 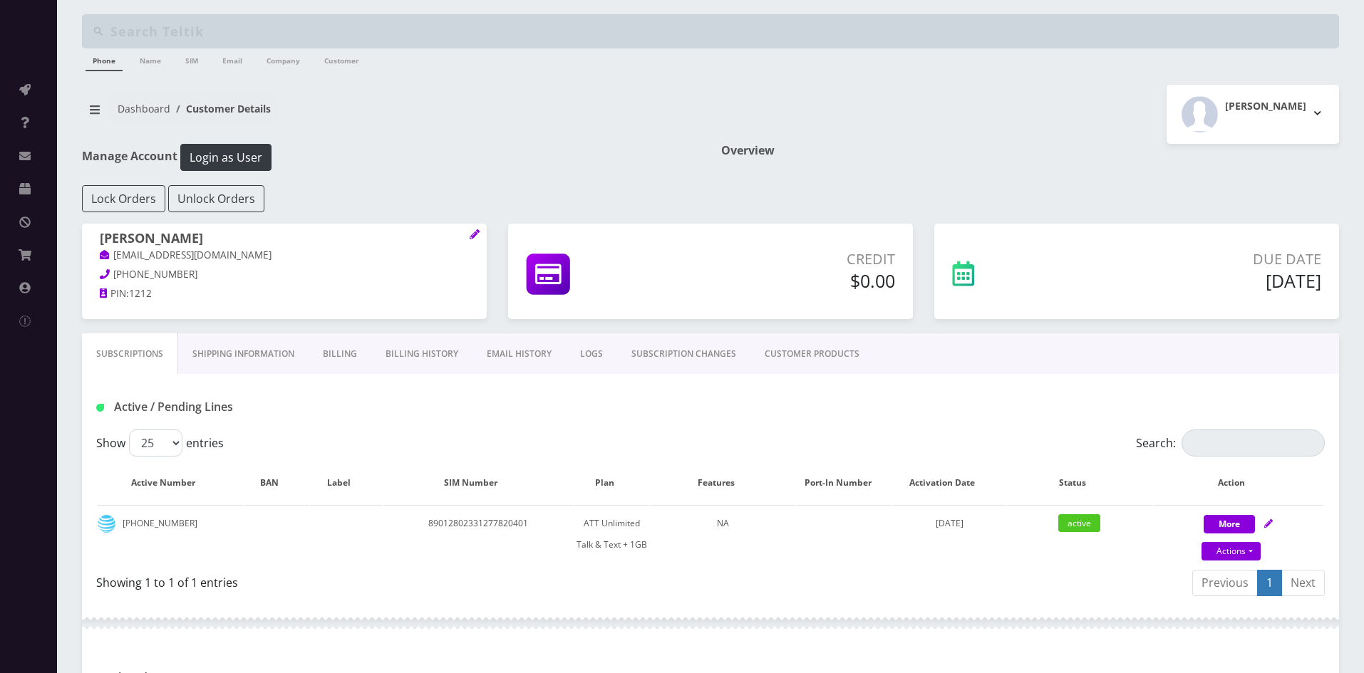 I want to click on a: SUBSCRIPTION CHANGES, so click(x=683, y=354).